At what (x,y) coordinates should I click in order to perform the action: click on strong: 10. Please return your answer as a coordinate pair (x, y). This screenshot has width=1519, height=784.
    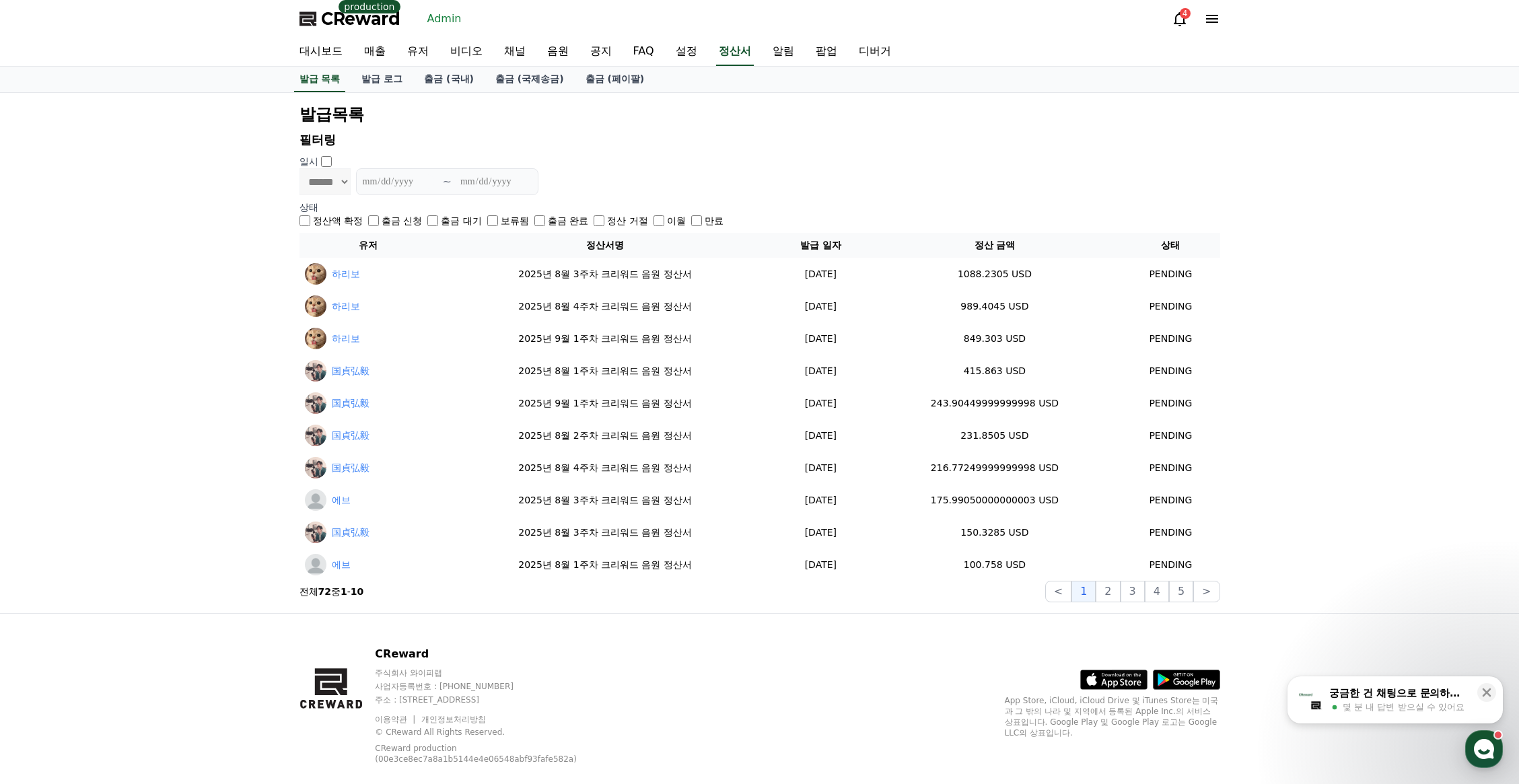
    Looking at the image, I should click on (357, 591).